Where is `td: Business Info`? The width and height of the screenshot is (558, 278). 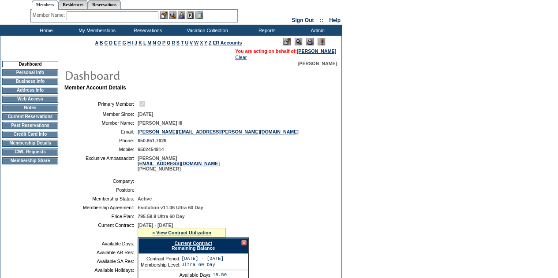
td: Business Info is located at coordinates (30, 82).